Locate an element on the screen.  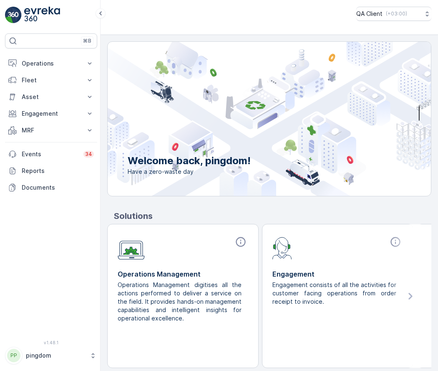
p: Operations Management is located at coordinates (183, 274).